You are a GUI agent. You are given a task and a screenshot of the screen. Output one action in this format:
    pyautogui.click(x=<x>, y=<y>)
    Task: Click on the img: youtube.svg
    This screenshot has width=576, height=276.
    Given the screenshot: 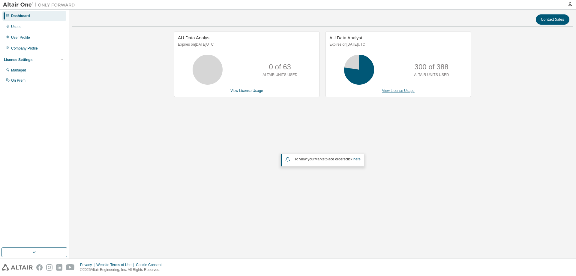 What is the action you would take?
    pyautogui.click(x=70, y=267)
    